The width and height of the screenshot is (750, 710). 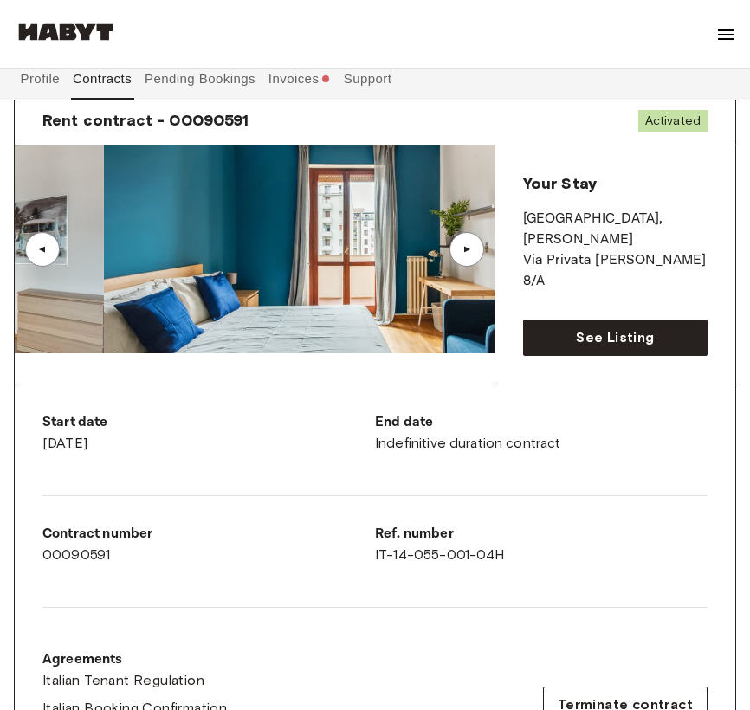 I want to click on button: Profile, so click(x=40, y=79).